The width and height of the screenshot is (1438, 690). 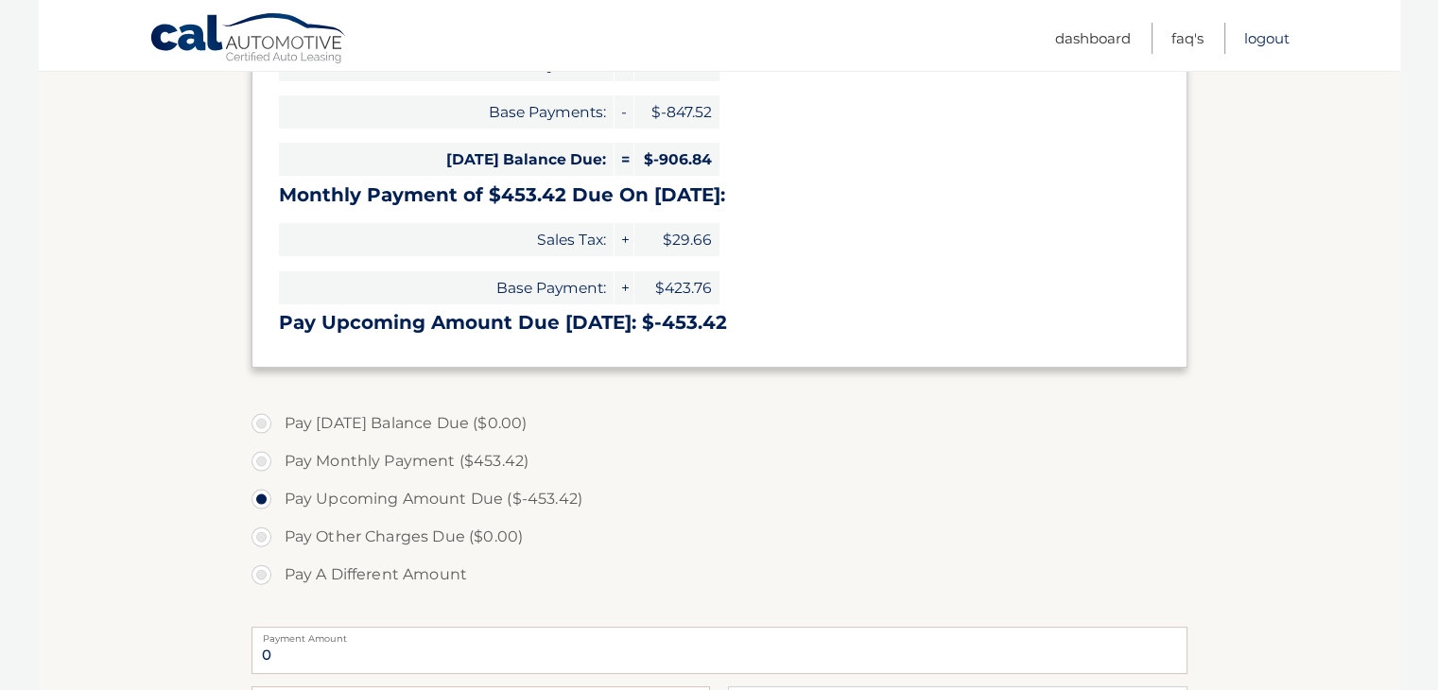 What do you see at coordinates (1267, 38) in the screenshot?
I see `a: Logout` at bounding box center [1267, 38].